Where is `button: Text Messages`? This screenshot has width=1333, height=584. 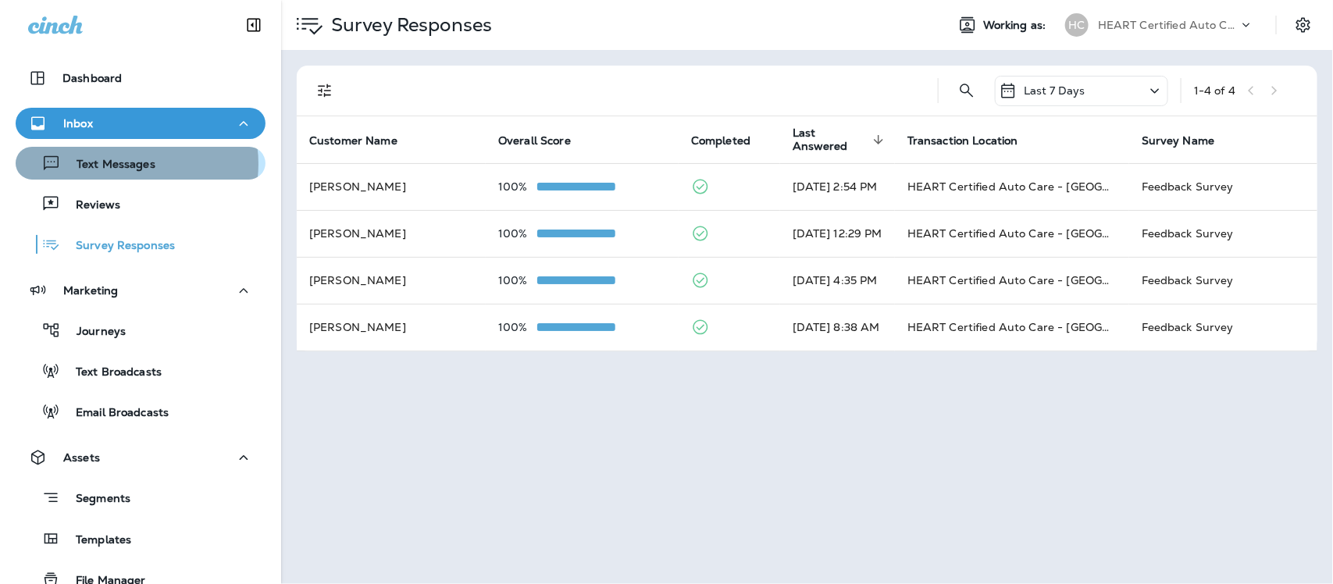 button: Text Messages is located at coordinates (141, 163).